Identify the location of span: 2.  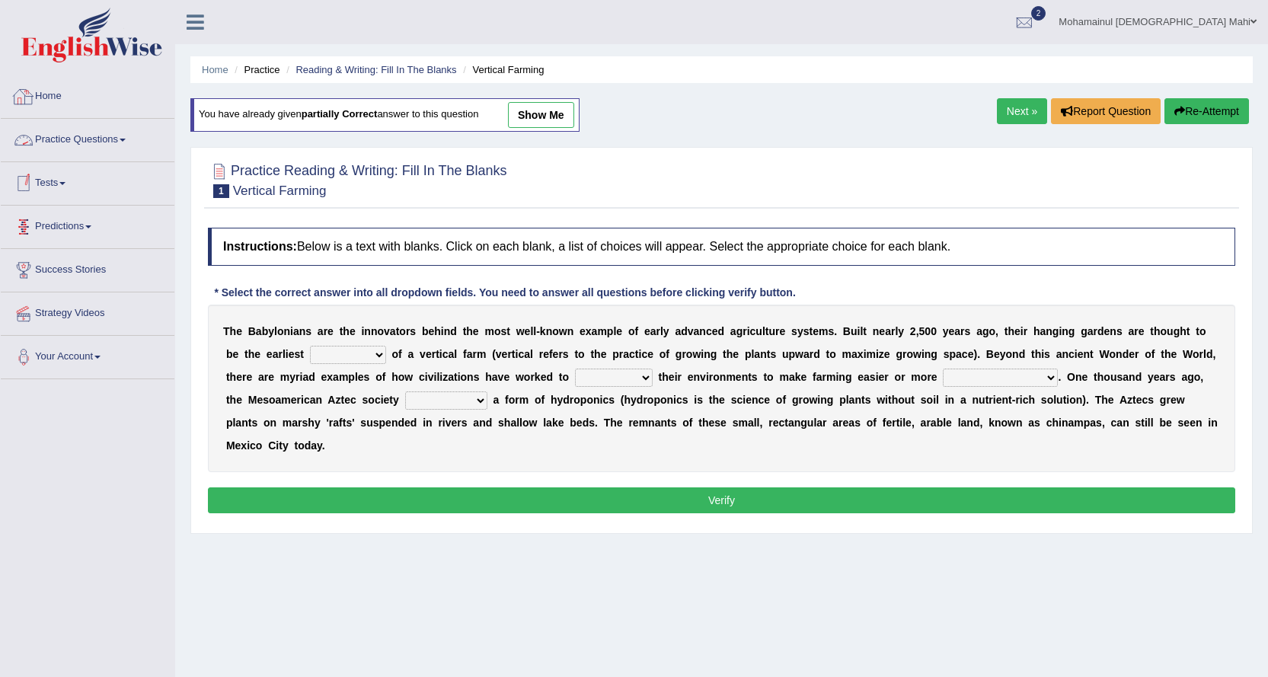
(1039, 13).